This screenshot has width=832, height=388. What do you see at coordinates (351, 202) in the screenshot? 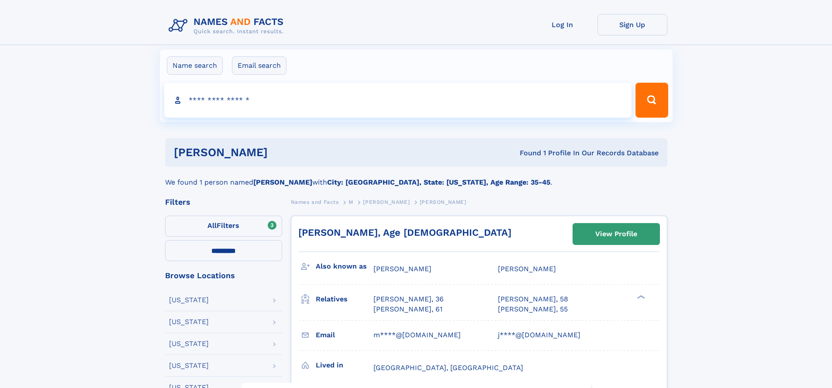
I see `span: M` at bounding box center [351, 202].